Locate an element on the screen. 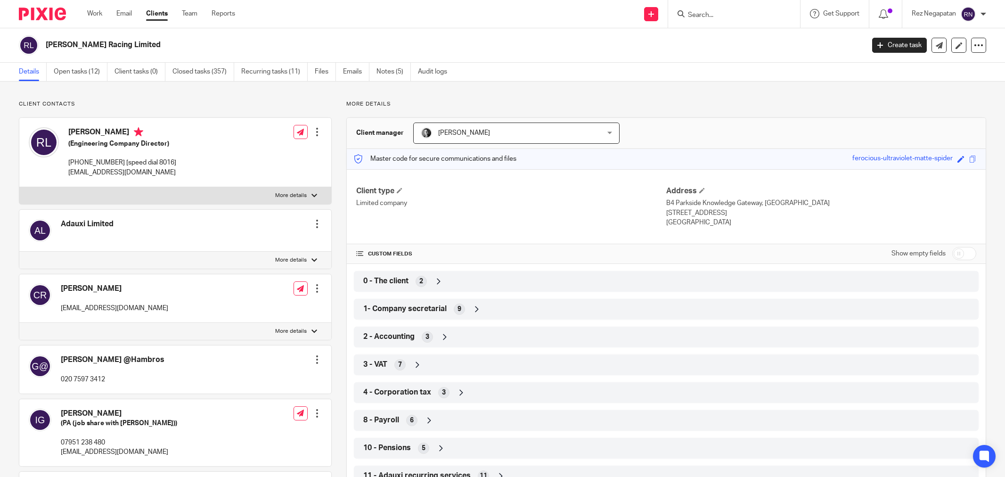 The image size is (1005, 477). img: DSC_9061-3.jpg is located at coordinates (426, 133).